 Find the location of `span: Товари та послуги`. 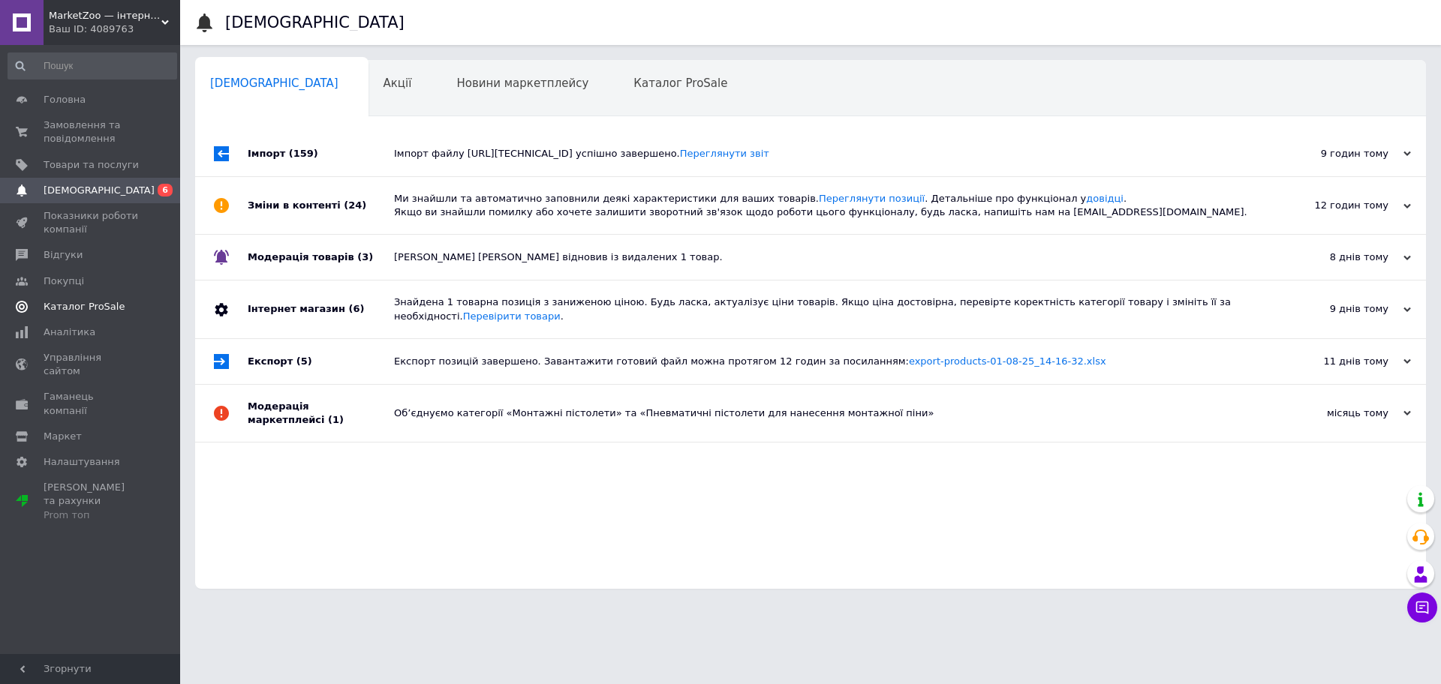

span: Товари та послуги is located at coordinates (91, 165).